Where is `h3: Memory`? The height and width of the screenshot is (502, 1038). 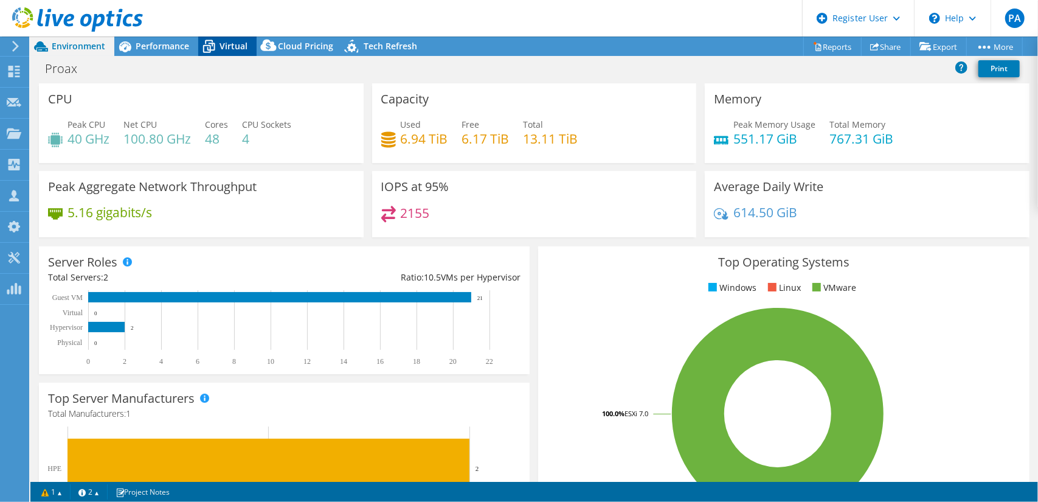 h3: Memory is located at coordinates (738, 99).